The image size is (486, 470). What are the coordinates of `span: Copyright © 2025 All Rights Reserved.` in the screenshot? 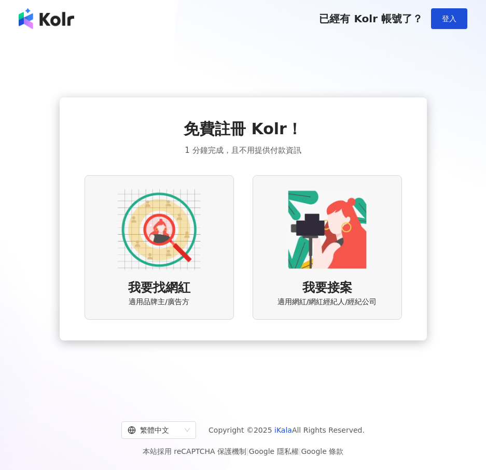 It's located at (286, 430).